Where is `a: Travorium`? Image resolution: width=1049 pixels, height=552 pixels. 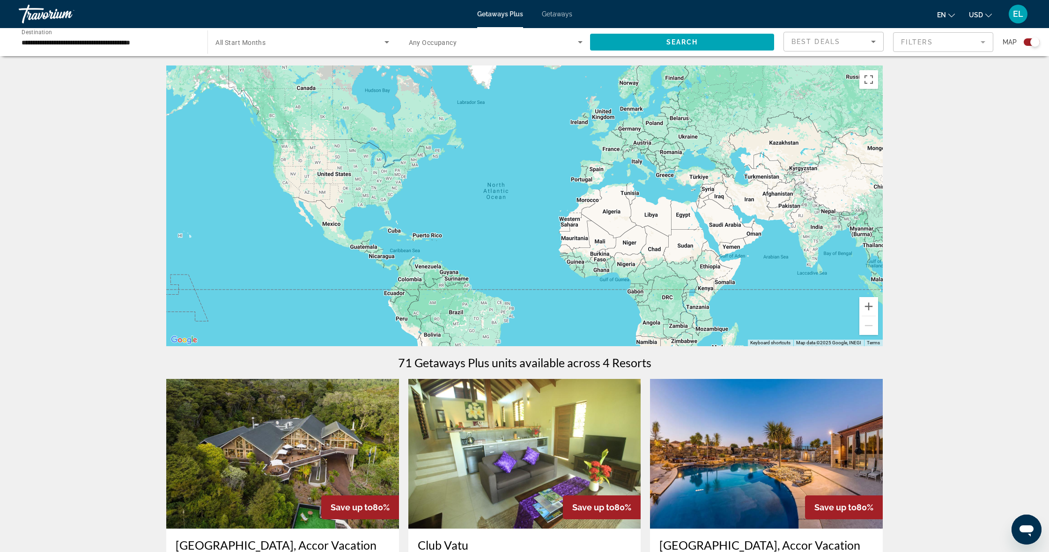 a: Travorium is located at coordinates (66, 14).